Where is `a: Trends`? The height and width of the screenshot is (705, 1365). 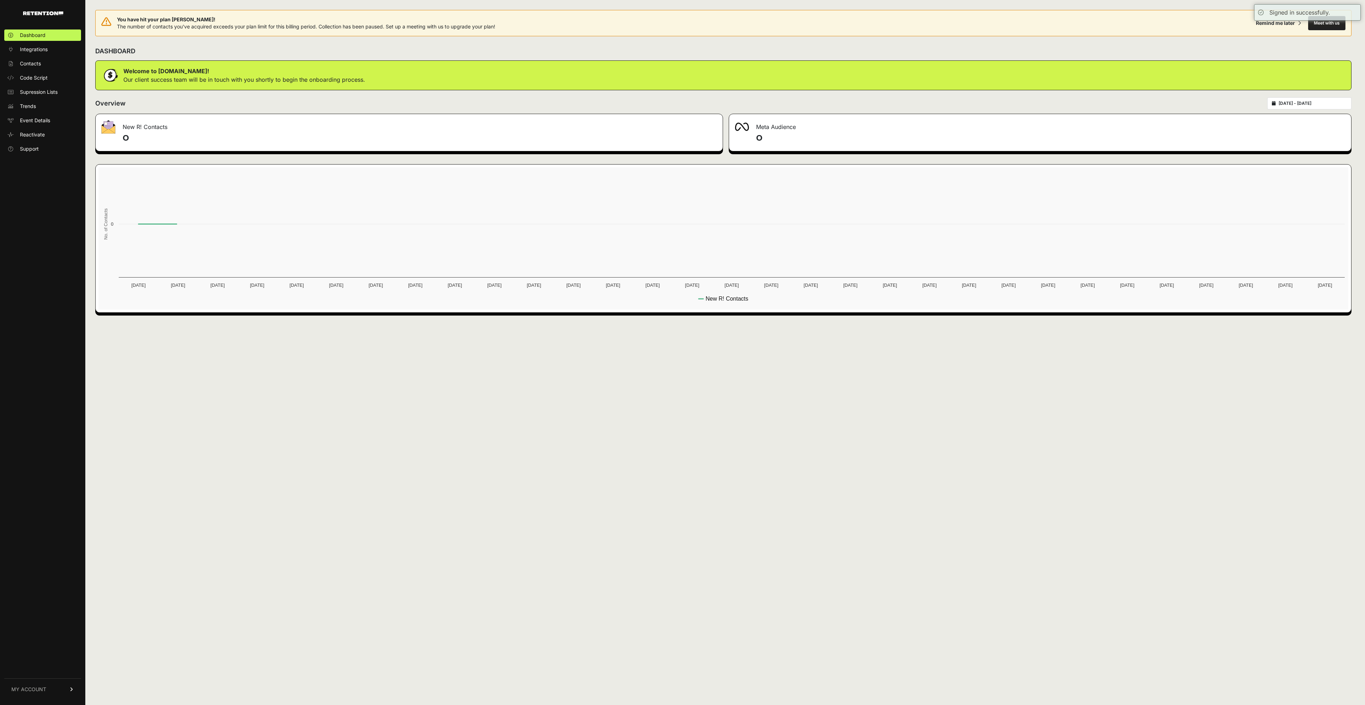 a: Trends is located at coordinates (43, 106).